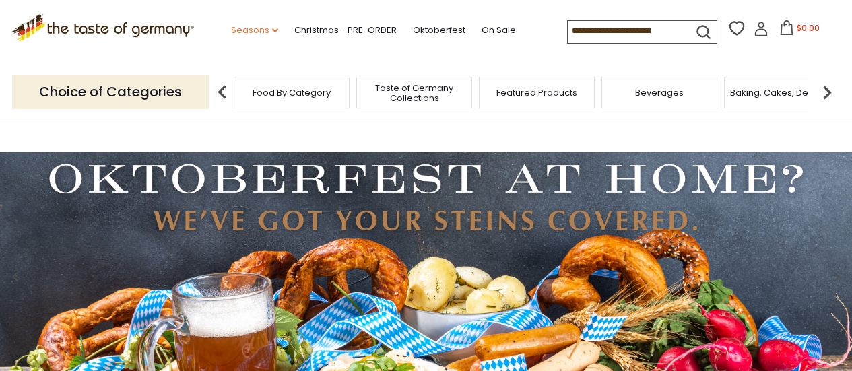  I want to click on span: Beverages, so click(659, 92).